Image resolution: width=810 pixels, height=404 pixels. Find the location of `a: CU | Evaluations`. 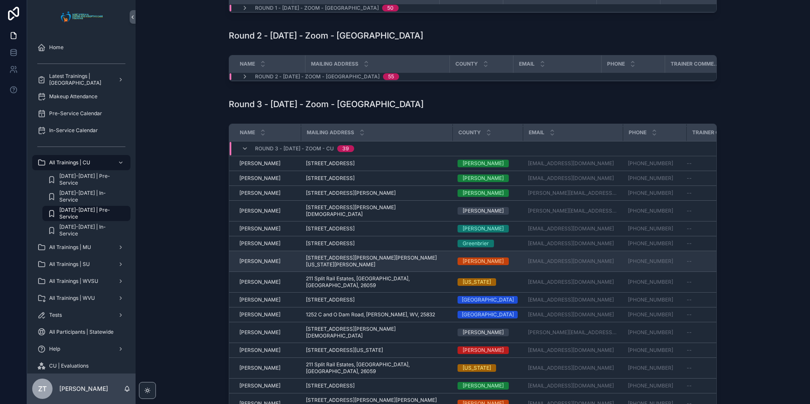

a: CU | Evaluations is located at coordinates (81, 366).